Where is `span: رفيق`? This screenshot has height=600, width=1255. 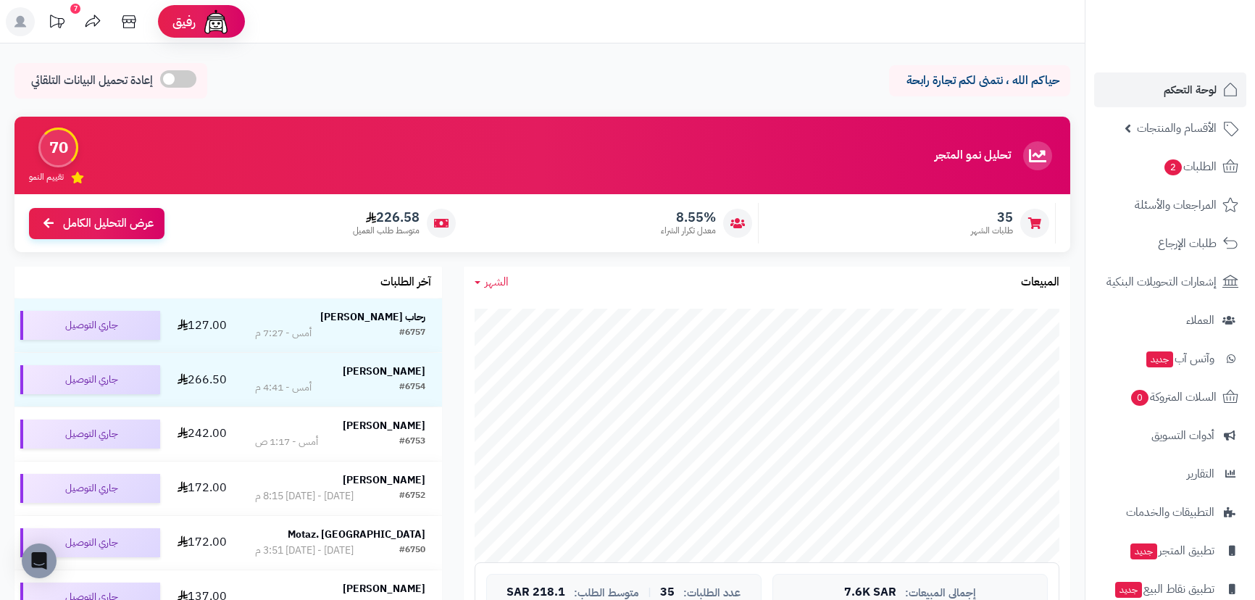 span: رفيق is located at coordinates (184, 22).